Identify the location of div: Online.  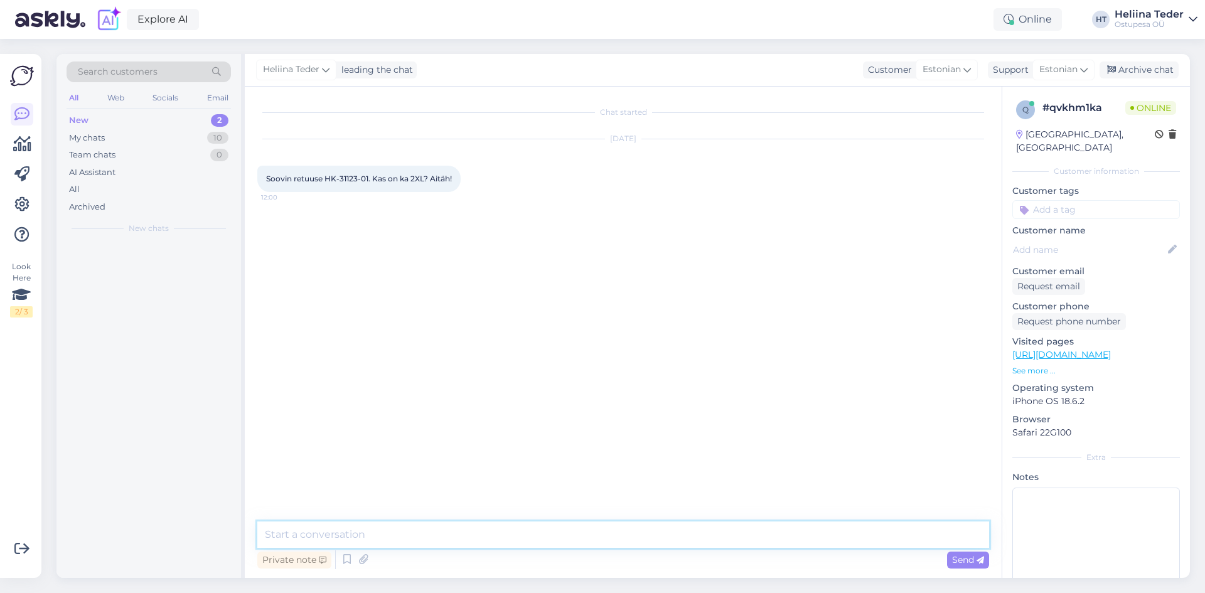
(1027, 19).